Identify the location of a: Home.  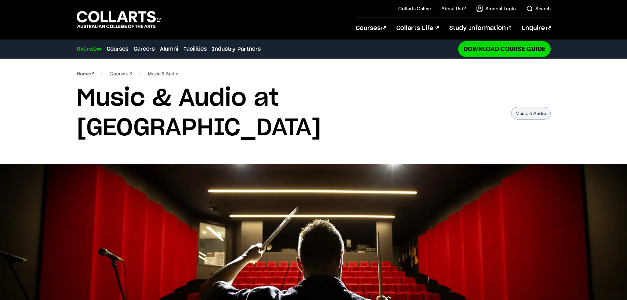
(85, 74).